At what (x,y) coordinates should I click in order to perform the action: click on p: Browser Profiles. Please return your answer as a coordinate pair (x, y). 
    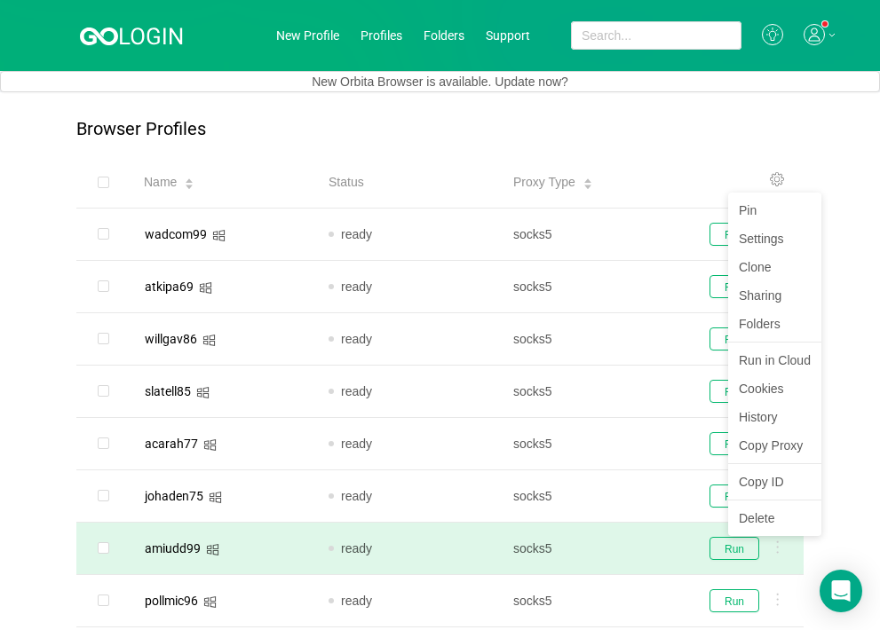
    Looking at the image, I should click on (141, 129).